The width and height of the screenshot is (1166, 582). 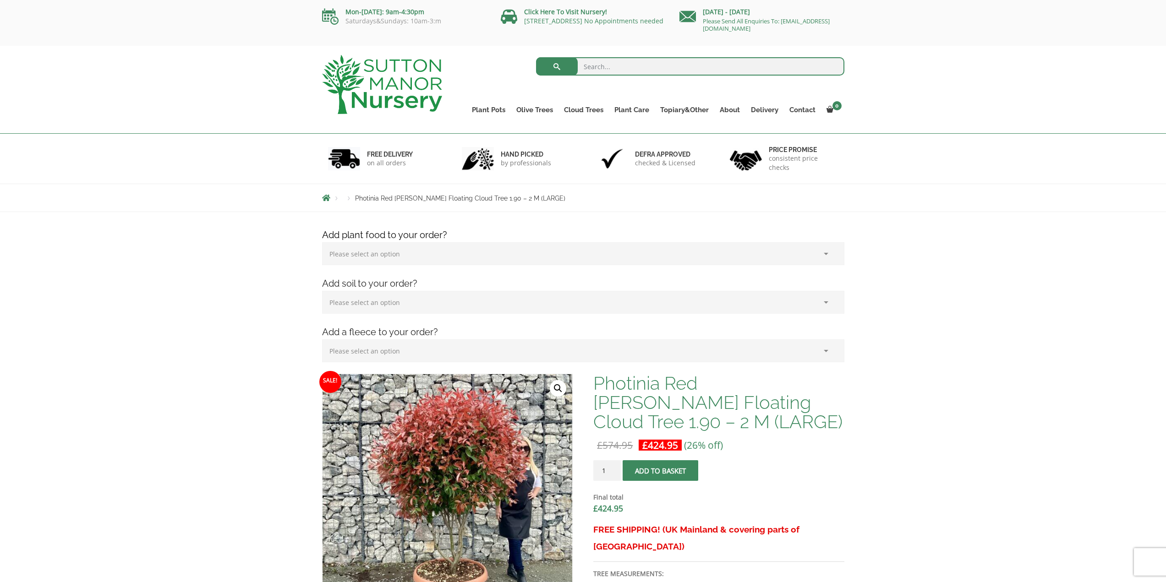 What do you see at coordinates (405, 21) in the screenshot?
I see `p: Saturdays&Sundays: 10am-3:m` at bounding box center [405, 21].